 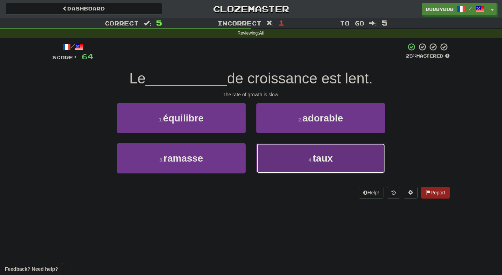 What do you see at coordinates (300, 78) in the screenshot?
I see `span: de croissance est lent.` at bounding box center [300, 78].